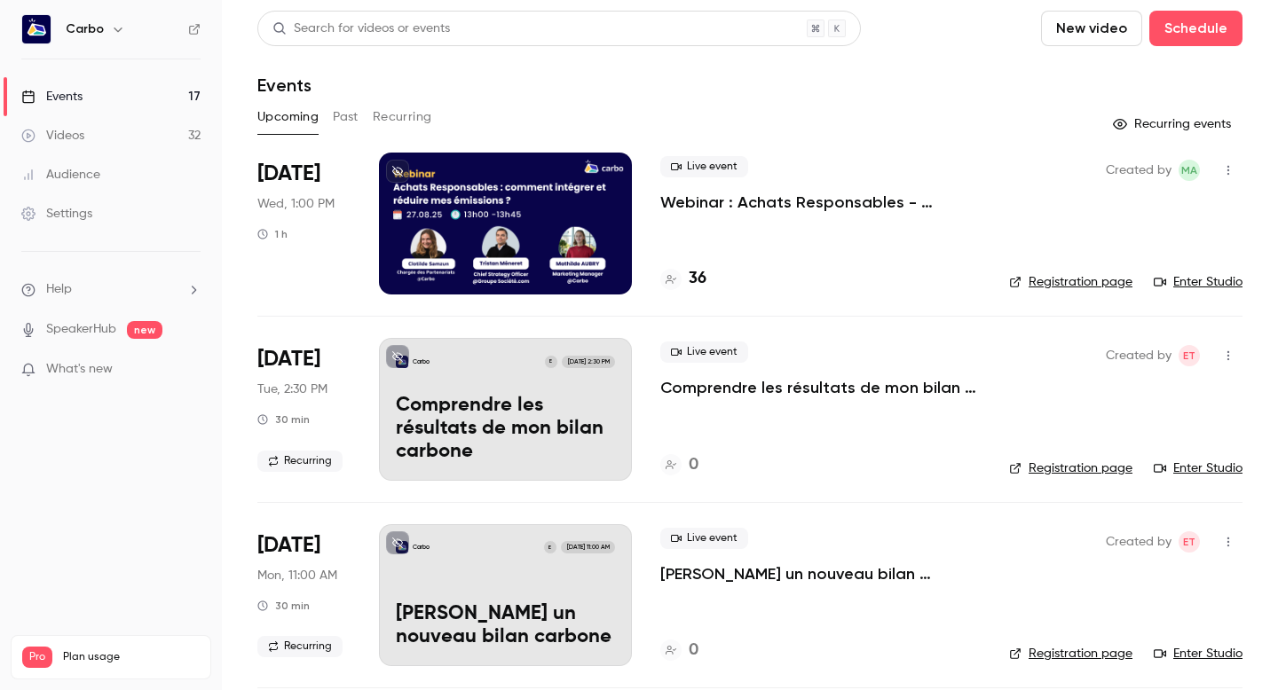 The width and height of the screenshot is (1278, 690). I want to click on li: help-dropdown-opener, so click(111, 289).